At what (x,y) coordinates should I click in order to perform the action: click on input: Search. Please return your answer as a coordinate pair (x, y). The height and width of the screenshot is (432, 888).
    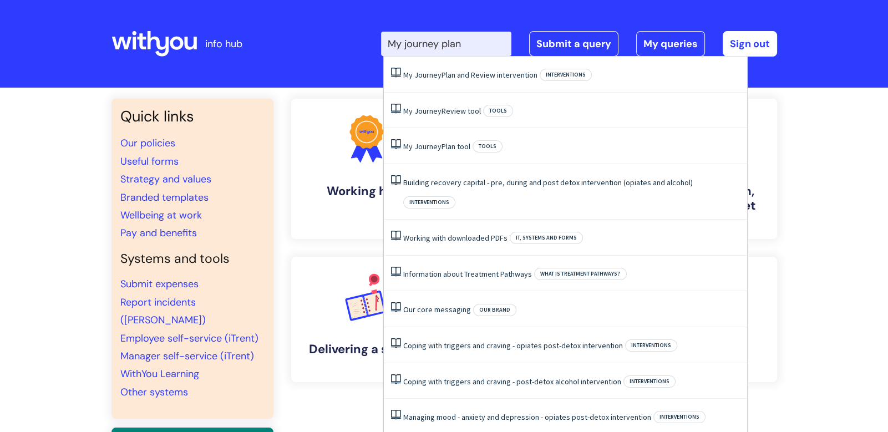
    Looking at the image, I should click on (446, 44).